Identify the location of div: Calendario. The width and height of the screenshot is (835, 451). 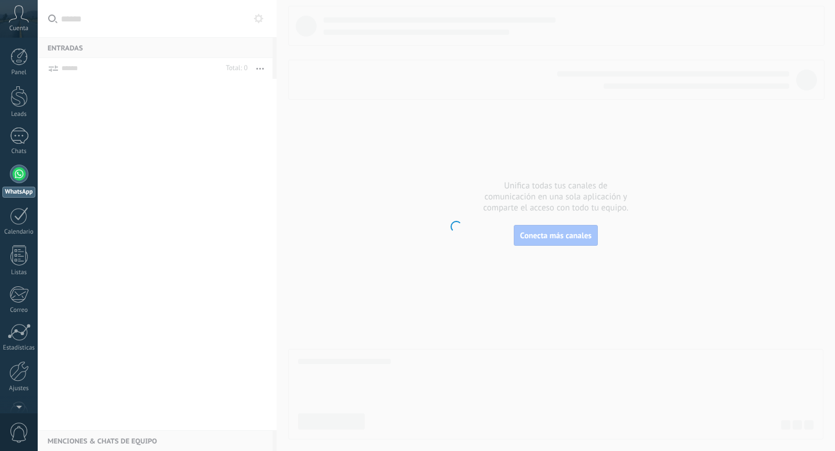
(19, 232).